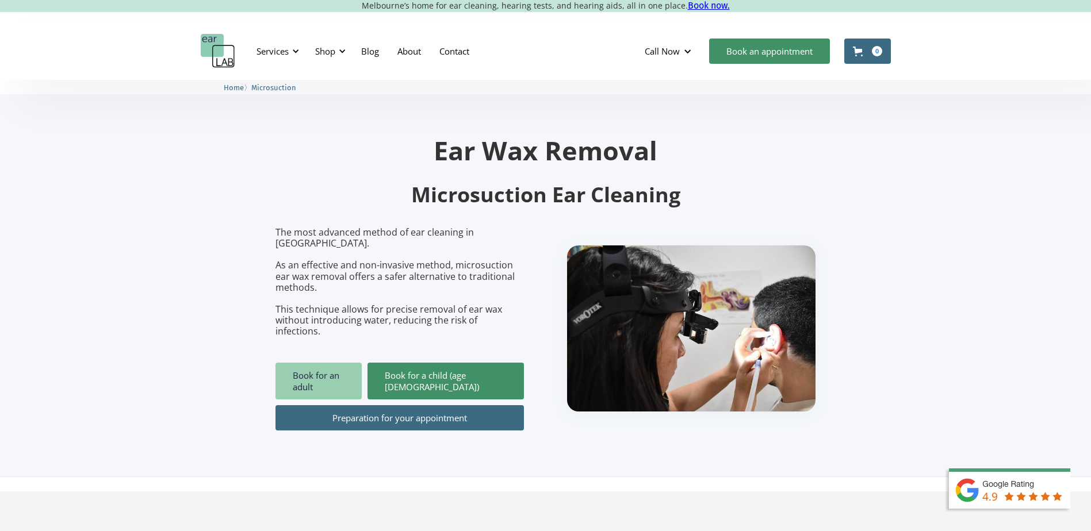  Describe the element at coordinates (274, 87) in the screenshot. I see `span: Microsuction` at that location.